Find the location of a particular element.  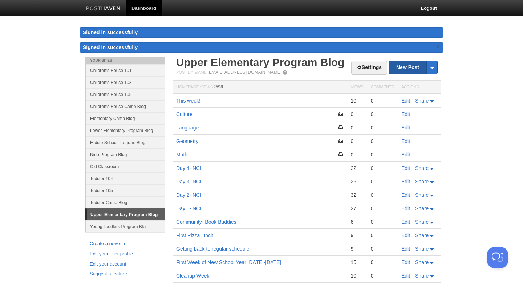

a: Day 1- NCI is located at coordinates (189, 208).